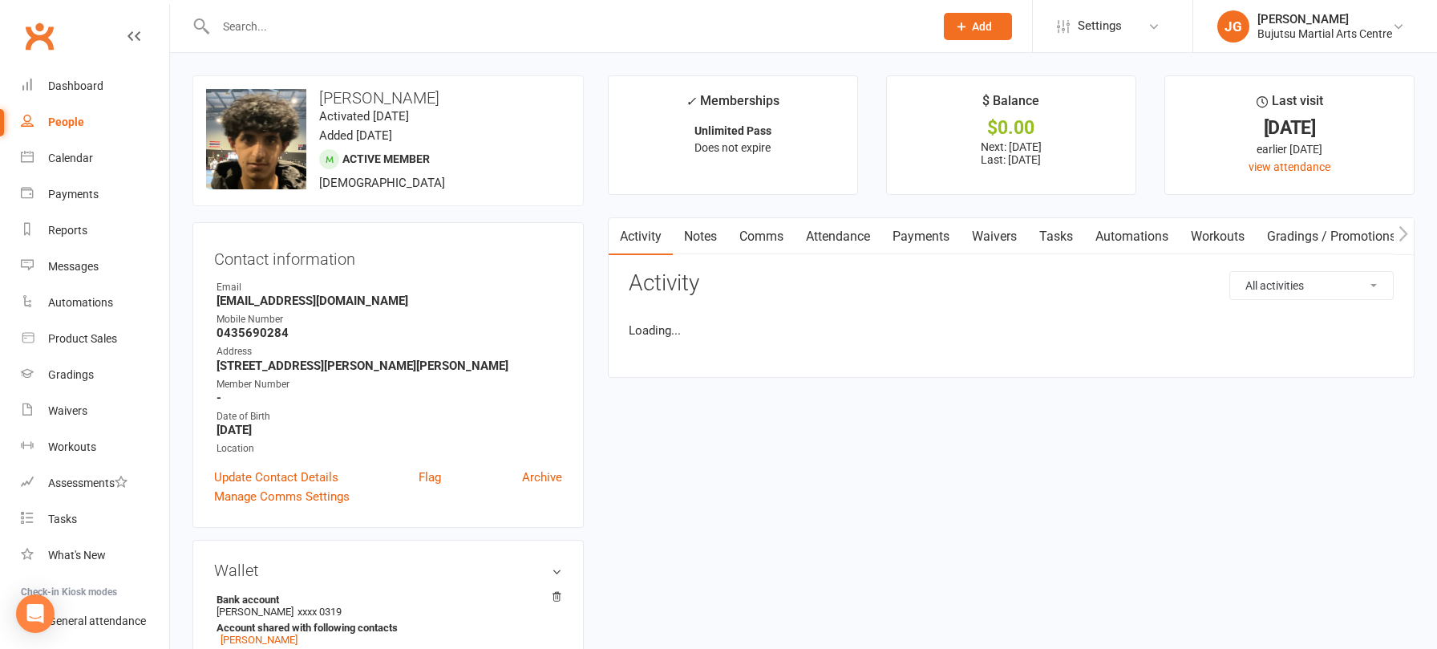  Describe the element at coordinates (982, 26) in the screenshot. I see `span: Add` at that location.